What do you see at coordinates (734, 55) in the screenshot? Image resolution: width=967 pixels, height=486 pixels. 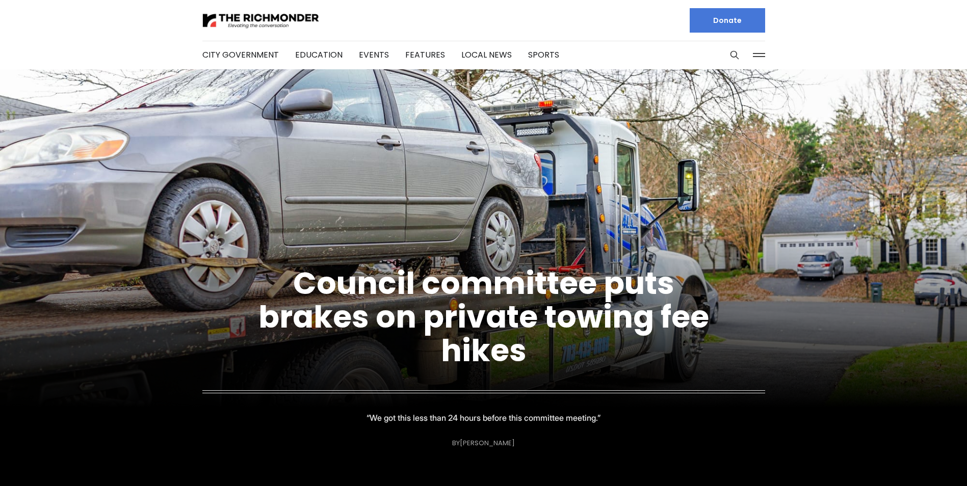 I see `button: Search this site` at bounding box center [734, 55].